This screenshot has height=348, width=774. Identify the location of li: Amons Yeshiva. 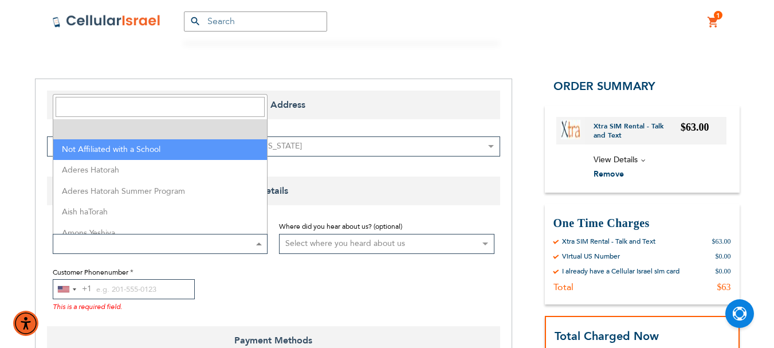
(160, 233).